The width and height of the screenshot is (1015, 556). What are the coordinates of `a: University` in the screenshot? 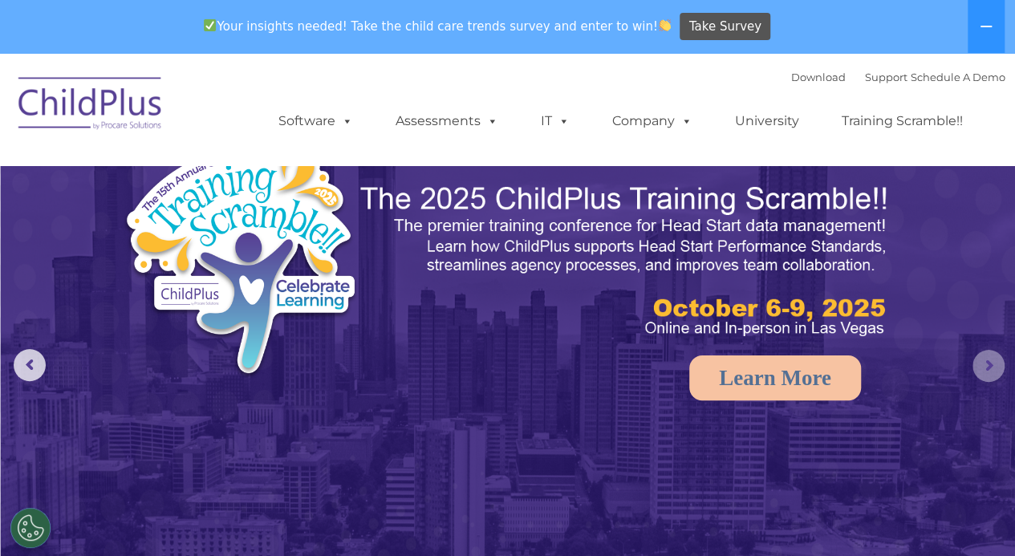 It's located at (767, 121).